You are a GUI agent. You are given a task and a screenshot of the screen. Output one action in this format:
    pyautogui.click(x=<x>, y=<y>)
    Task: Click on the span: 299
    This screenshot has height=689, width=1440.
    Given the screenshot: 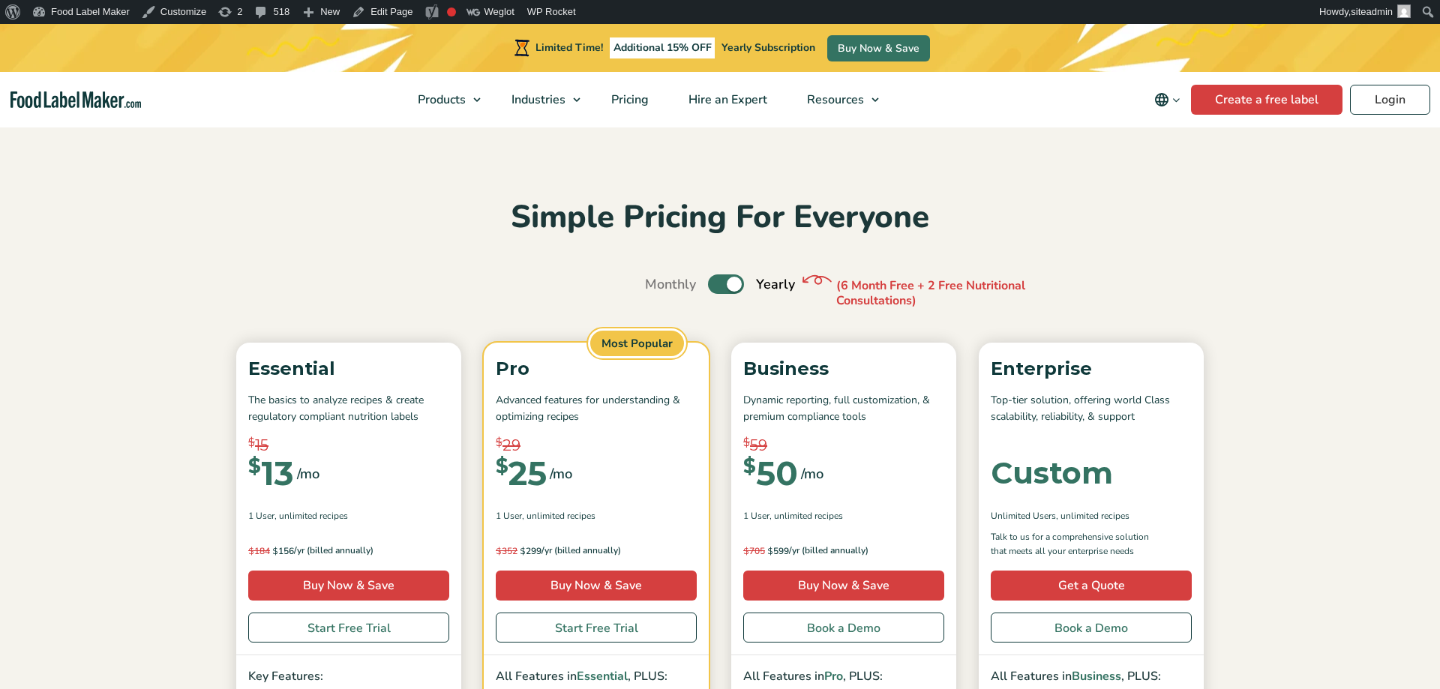 What is the action you would take?
    pyautogui.click(x=518, y=551)
    